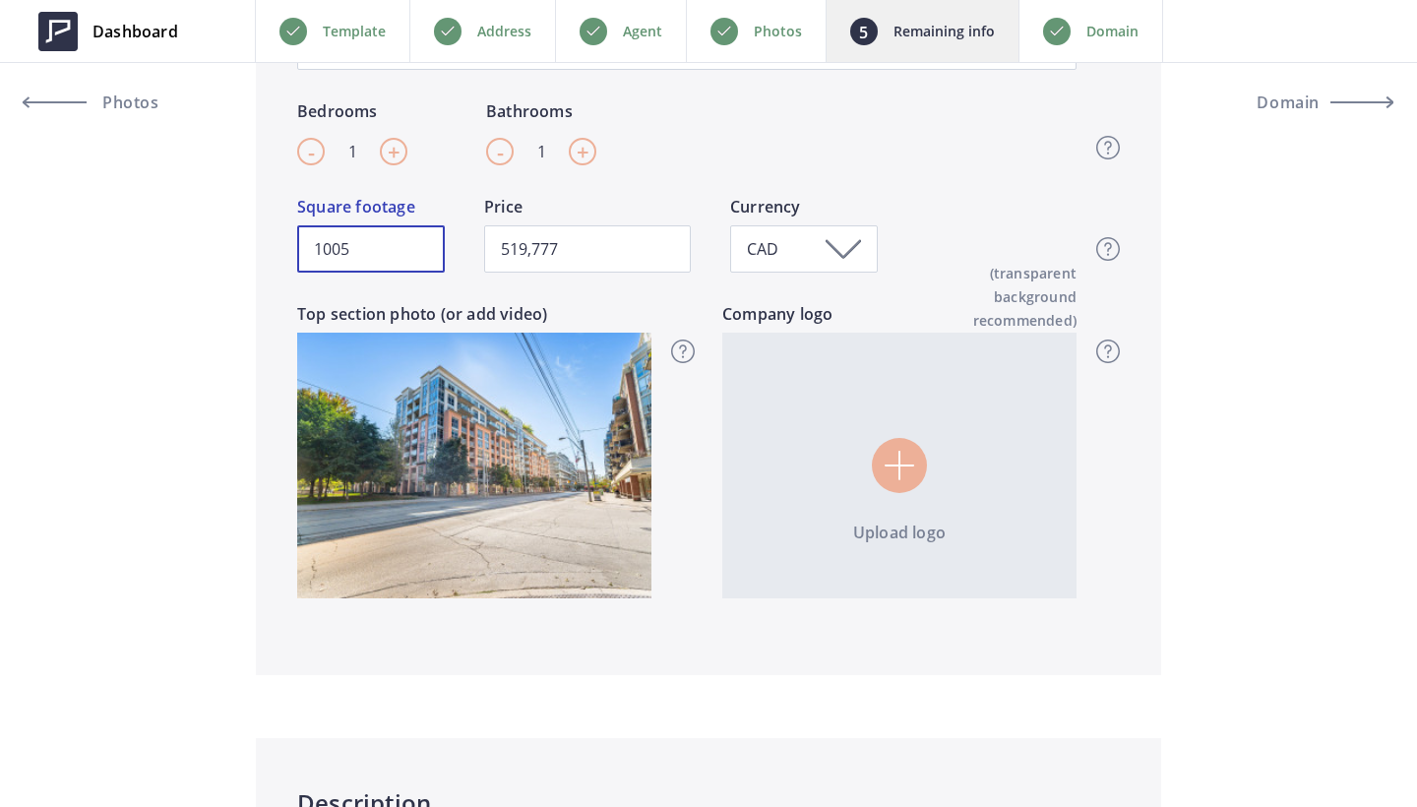 This screenshot has width=1417, height=807. Describe the element at coordinates (643, 31) in the screenshot. I see `p: Agent` at that location.